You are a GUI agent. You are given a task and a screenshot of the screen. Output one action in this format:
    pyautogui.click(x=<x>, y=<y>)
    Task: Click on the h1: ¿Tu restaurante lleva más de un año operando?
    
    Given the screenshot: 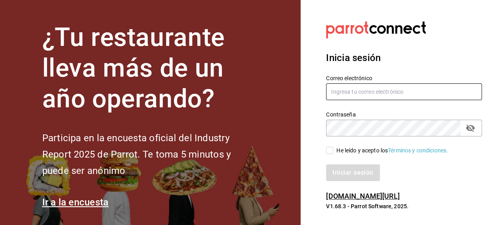 What is the action you would take?
    pyautogui.click(x=150, y=68)
    